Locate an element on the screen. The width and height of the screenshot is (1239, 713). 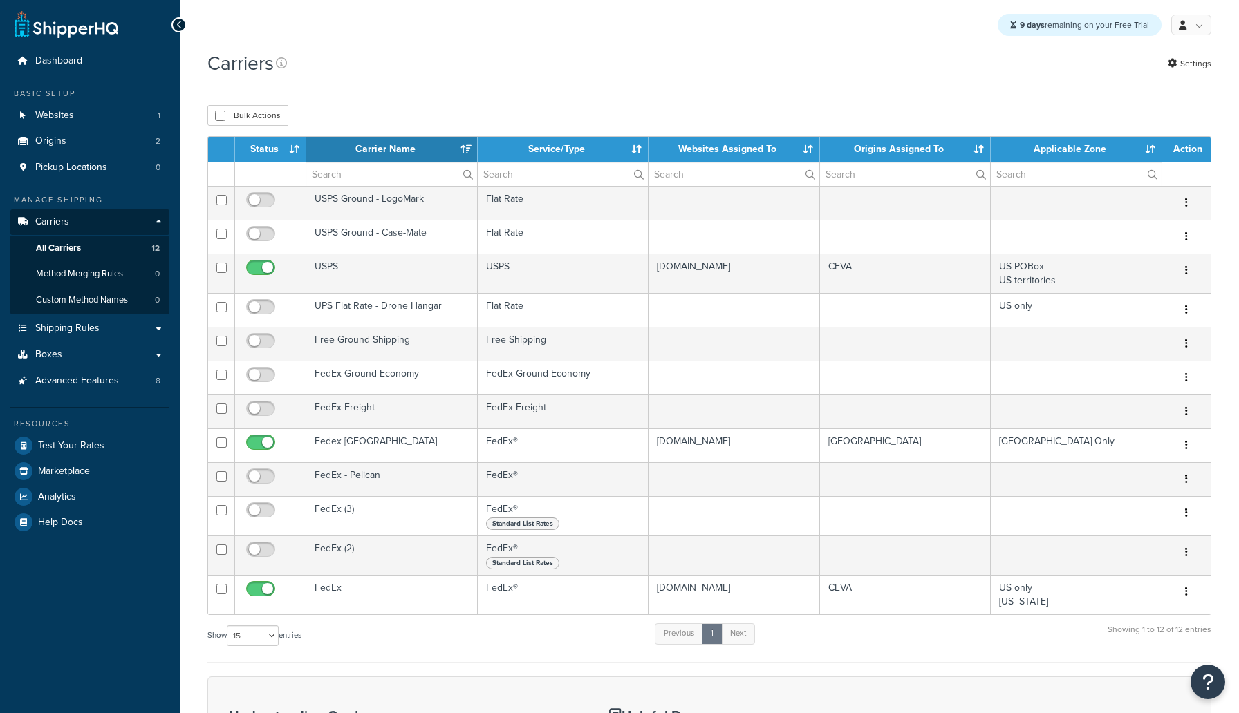
a: Carriers is located at coordinates (90, 222).